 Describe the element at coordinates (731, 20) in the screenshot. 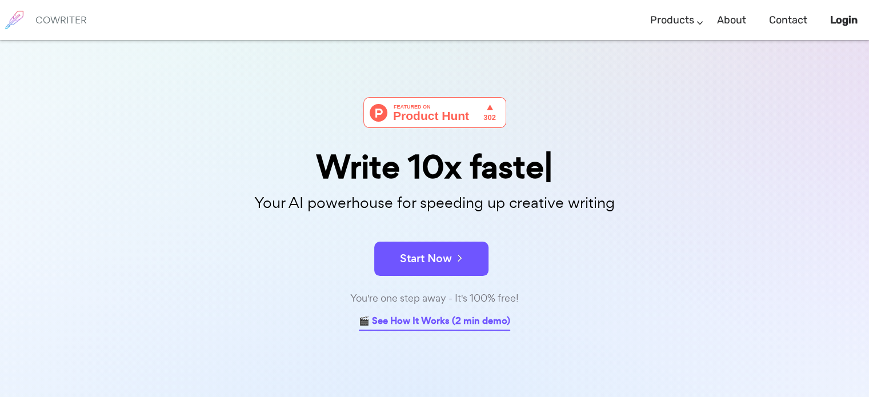

I see `a: About` at that location.